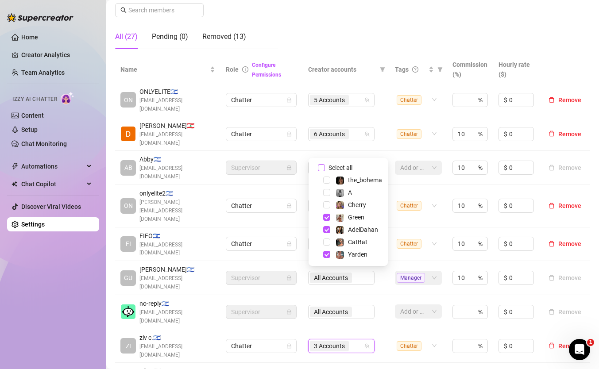  What do you see at coordinates (170, 37) in the screenshot?
I see `div: Pending (0)` at bounding box center [170, 37].